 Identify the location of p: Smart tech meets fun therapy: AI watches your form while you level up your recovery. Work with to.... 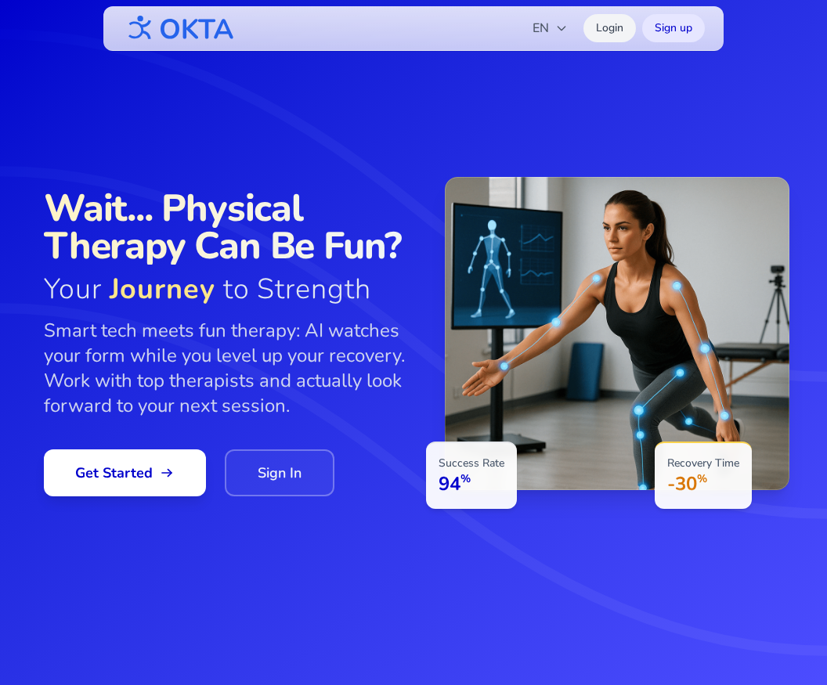
(229, 368).